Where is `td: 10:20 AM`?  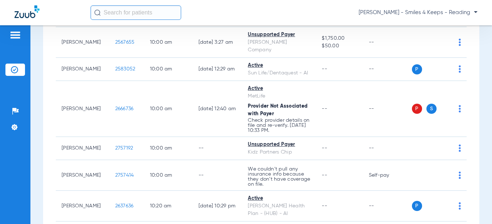
td: 10:20 AM is located at coordinates (168, 206).